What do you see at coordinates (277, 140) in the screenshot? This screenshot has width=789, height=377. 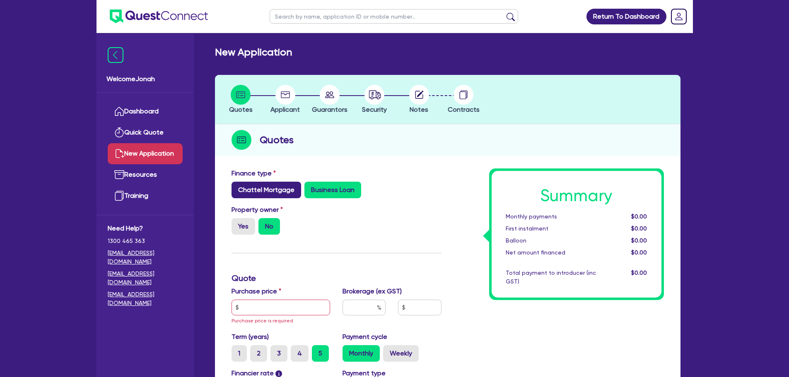 I see `h2: Quotes` at bounding box center [277, 140].